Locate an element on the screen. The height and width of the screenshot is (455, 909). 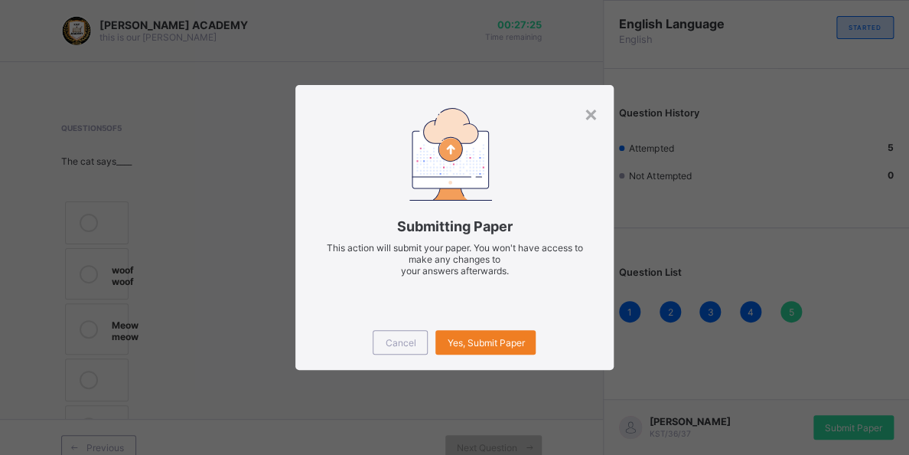
span: Yes, Submit Paper is located at coordinates (485, 342).